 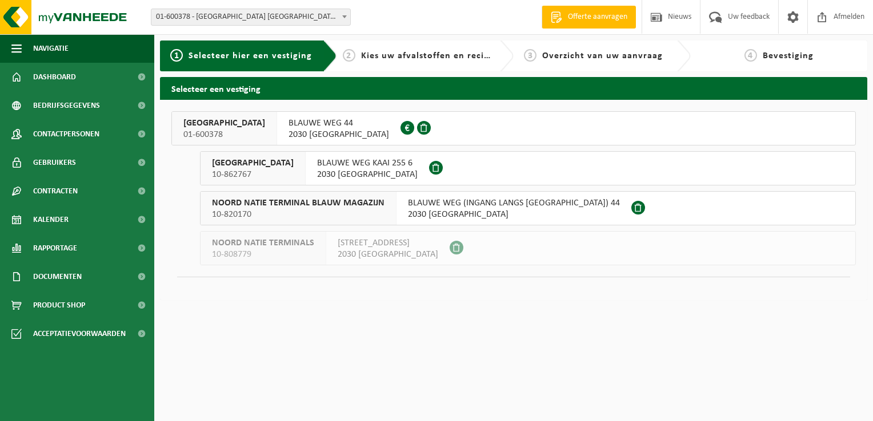 What do you see at coordinates (787, 56) in the screenshot?
I see `span: Bevestiging` at bounding box center [787, 56].